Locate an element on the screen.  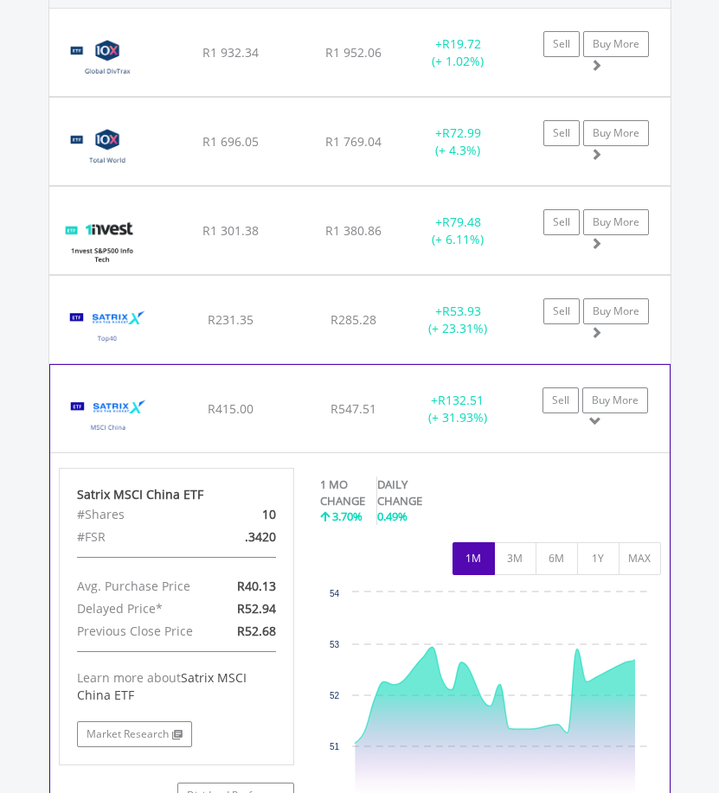
span: R231.35 is located at coordinates (230, 319).